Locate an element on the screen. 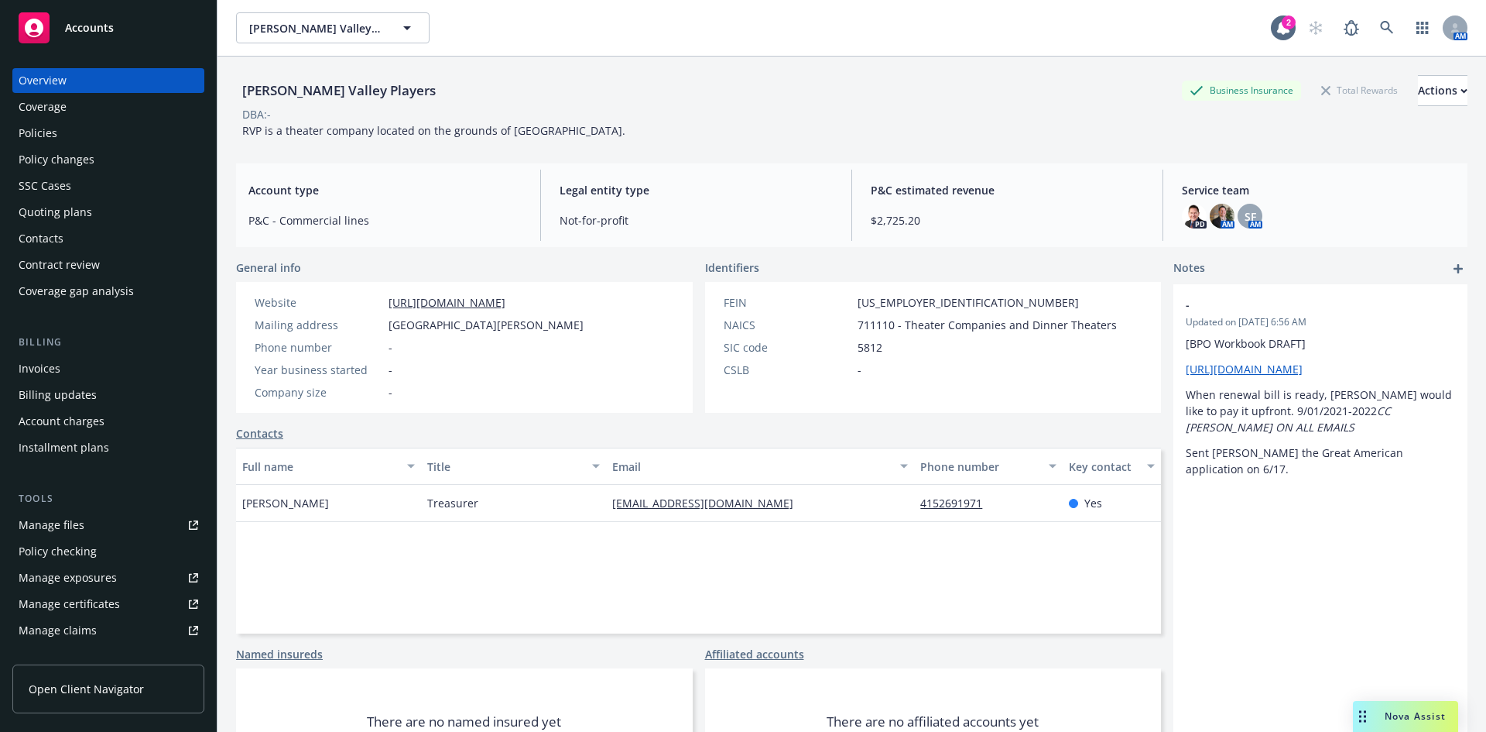 The width and height of the screenshot is (1486, 732). a: Overview is located at coordinates (108, 81).